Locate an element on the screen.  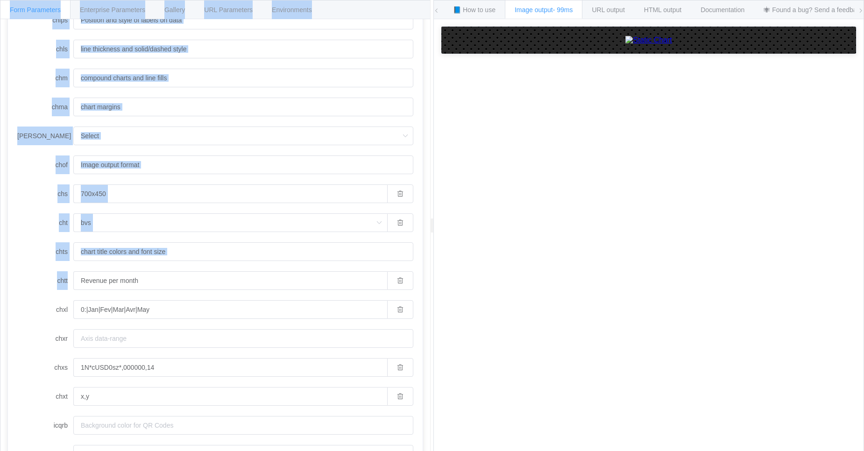
span: - 99ms is located at coordinates (563, 10).